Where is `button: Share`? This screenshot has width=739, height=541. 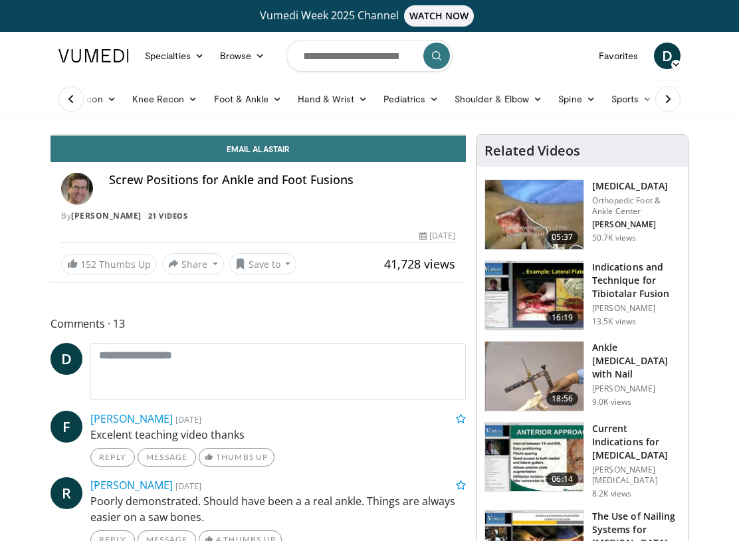 button: Share is located at coordinates (193, 264).